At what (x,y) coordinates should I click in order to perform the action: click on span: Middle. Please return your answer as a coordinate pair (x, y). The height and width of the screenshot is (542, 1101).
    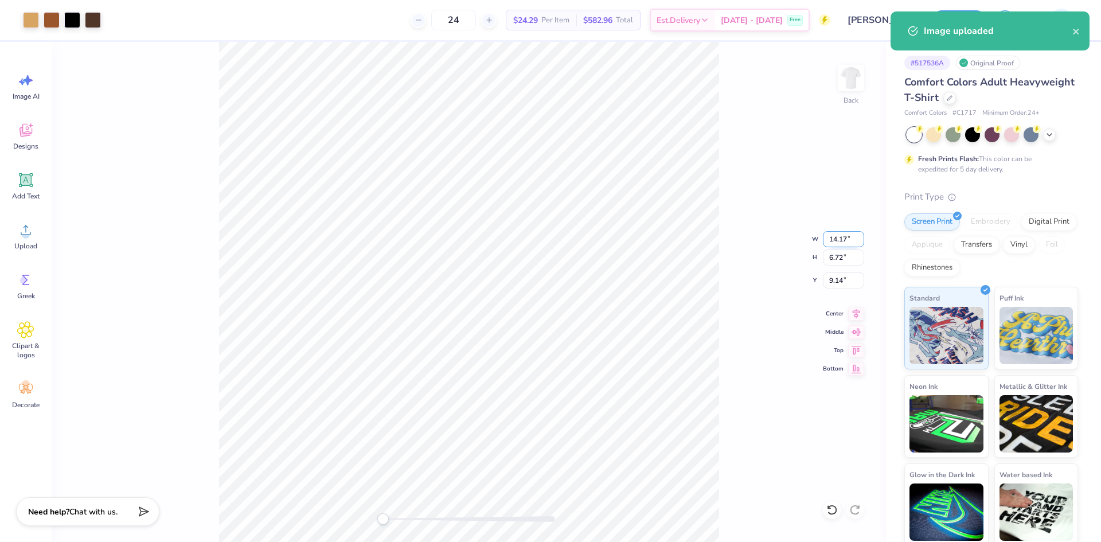
    Looking at the image, I should click on (833, 332).